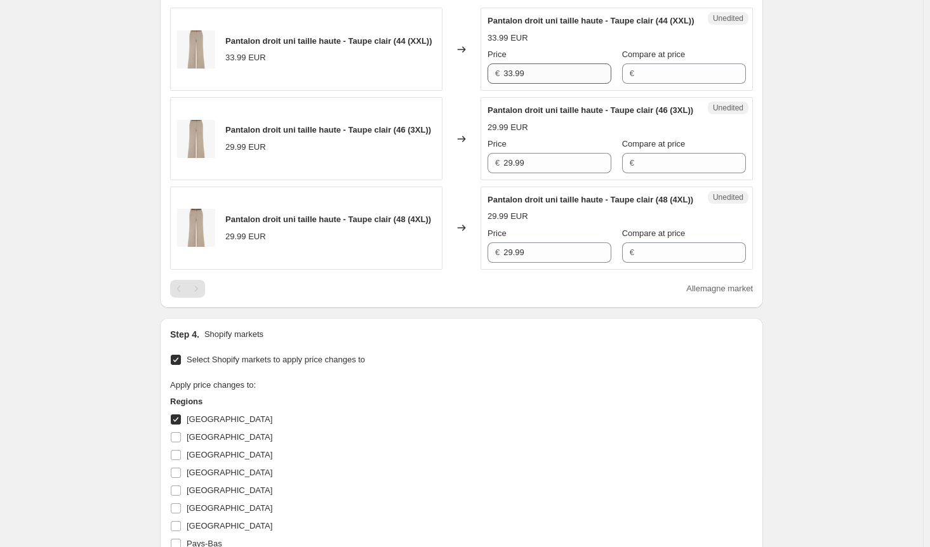 Image resolution: width=930 pixels, height=547 pixels. I want to click on p: Shopify markets, so click(234, 335).